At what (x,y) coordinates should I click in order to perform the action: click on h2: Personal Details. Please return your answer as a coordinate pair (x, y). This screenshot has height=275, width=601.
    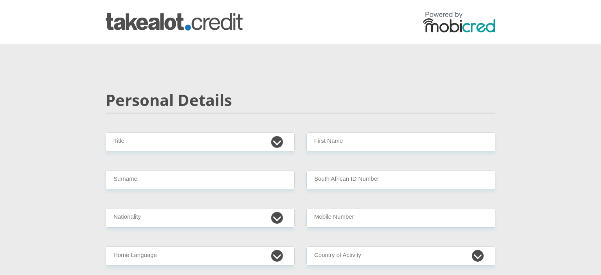
    Looking at the image, I should click on (301, 100).